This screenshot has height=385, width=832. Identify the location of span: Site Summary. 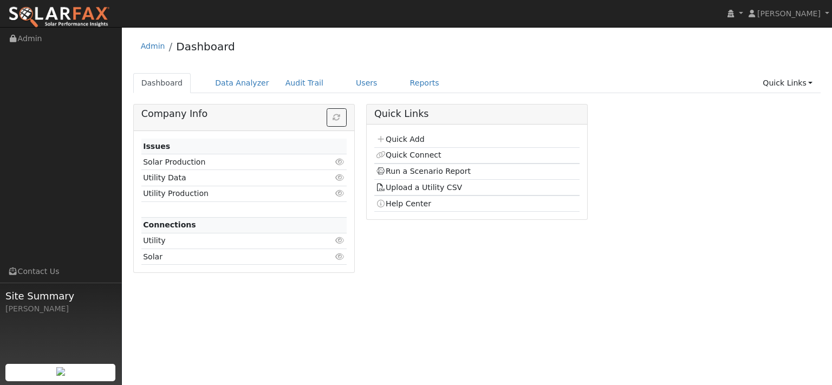
(61, 296).